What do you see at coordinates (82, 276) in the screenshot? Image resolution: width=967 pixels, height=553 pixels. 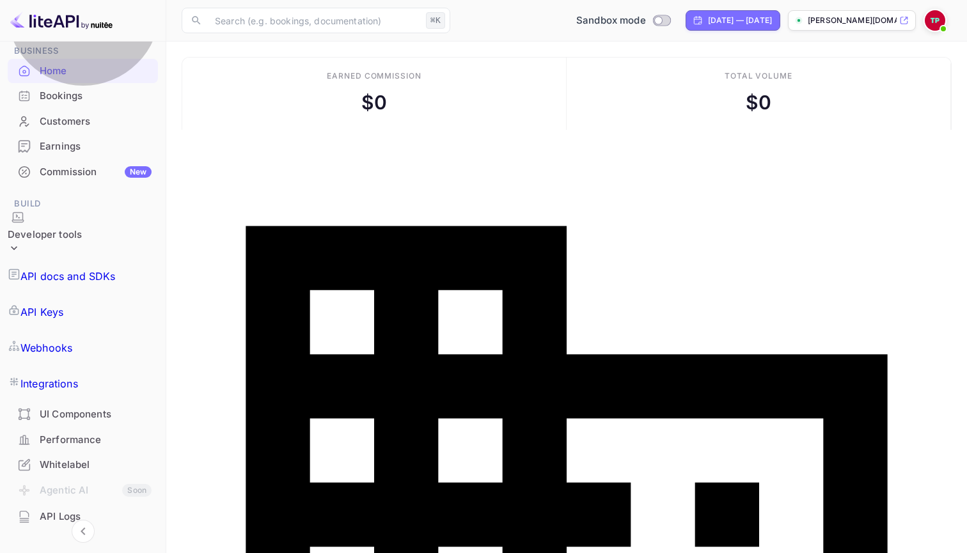 I see `a: API docs and SDKs` at bounding box center [82, 276].